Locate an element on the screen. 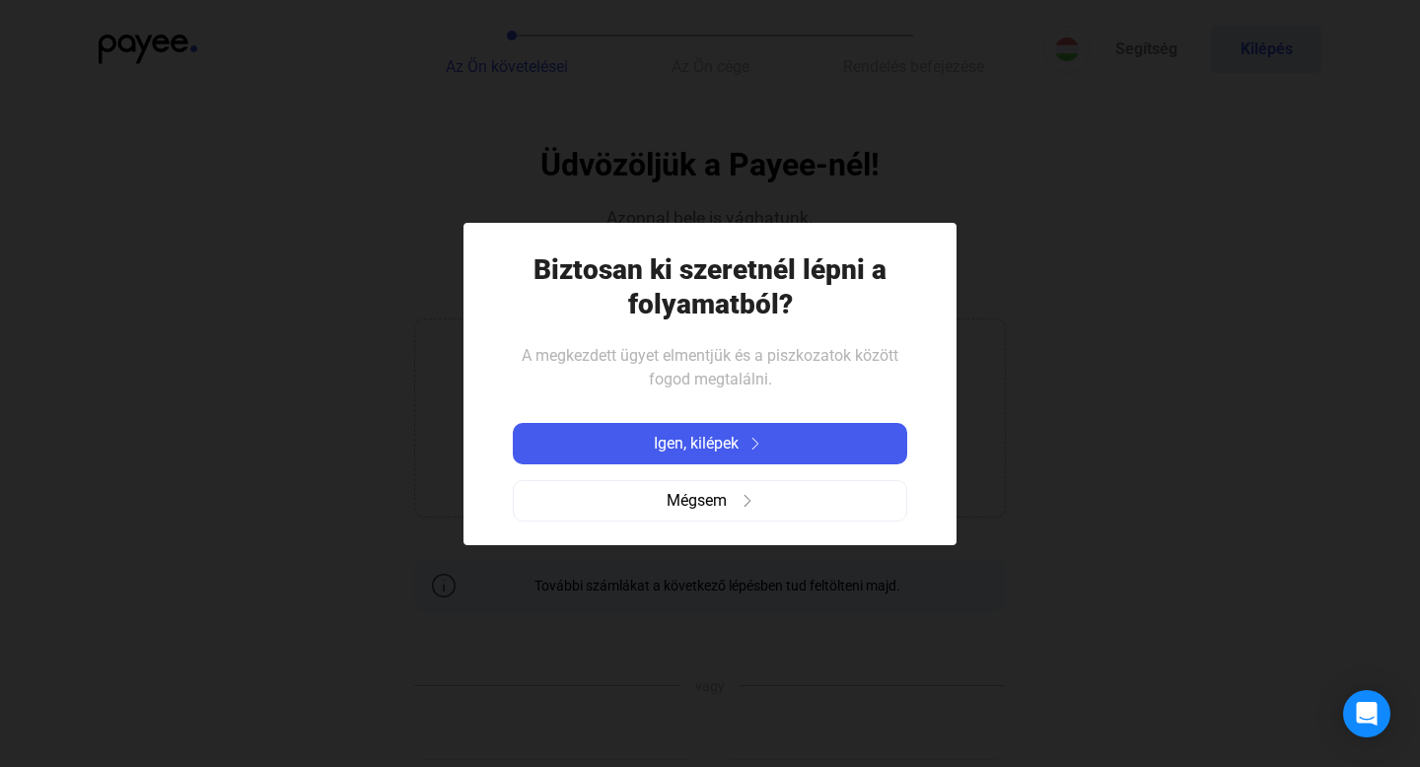 The width and height of the screenshot is (1420, 767). span: Mégsem is located at coordinates (696, 501).